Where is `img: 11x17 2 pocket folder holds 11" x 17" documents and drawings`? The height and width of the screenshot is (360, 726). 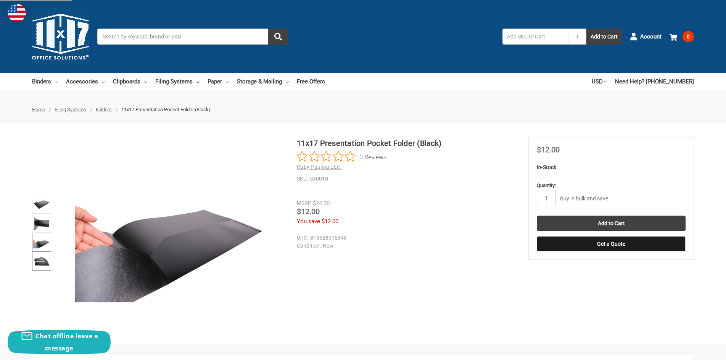 img: 11x17 2 pocket folder holds 11" x 17" documents and drawings is located at coordinates (42, 243).